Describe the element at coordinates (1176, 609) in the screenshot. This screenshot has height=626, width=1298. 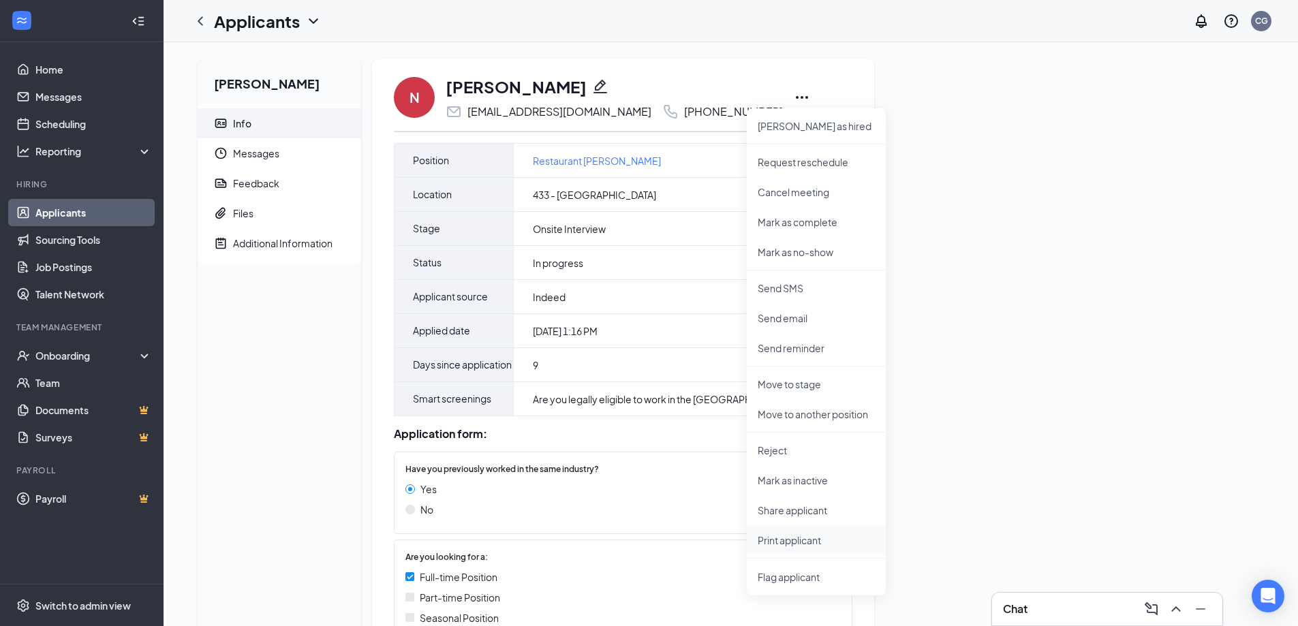
I see `svg: ChevronUp` at that location.